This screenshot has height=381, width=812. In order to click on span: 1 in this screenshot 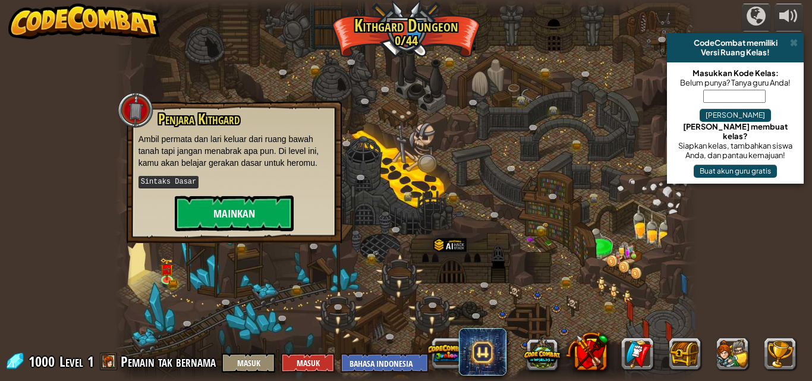, I will do `click(90, 362)`.